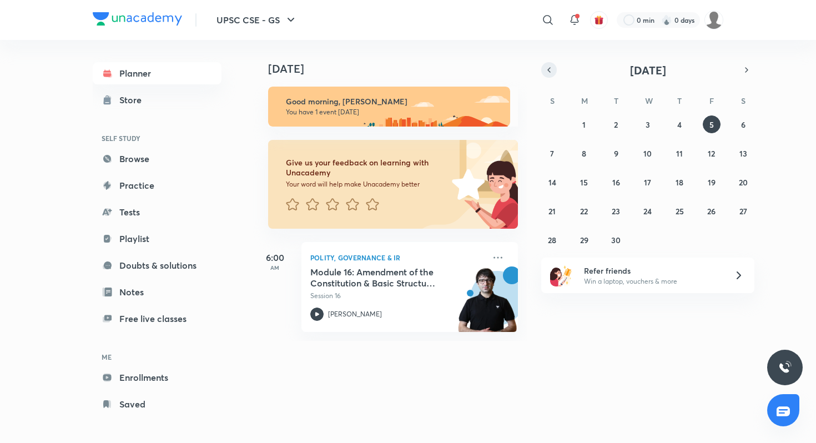  What do you see at coordinates (680, 182) in the screenshot?
I see `abbr: September 18, 2025` at bounding box center [680, 182].